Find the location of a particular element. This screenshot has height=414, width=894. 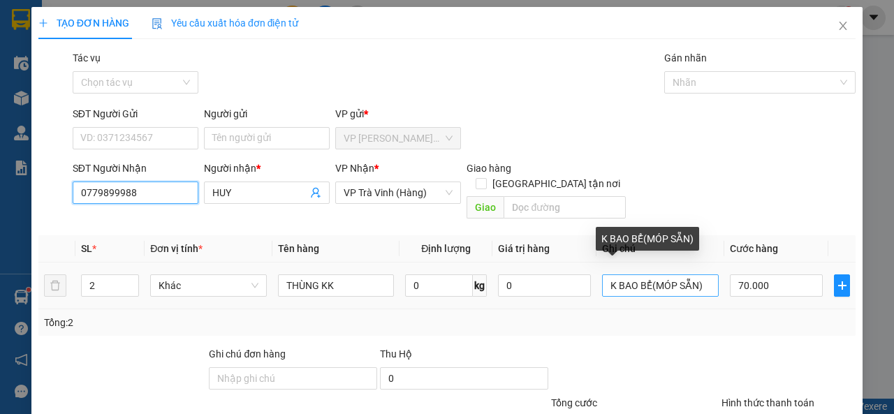

input: 0 is located at coordinates (544, 286).